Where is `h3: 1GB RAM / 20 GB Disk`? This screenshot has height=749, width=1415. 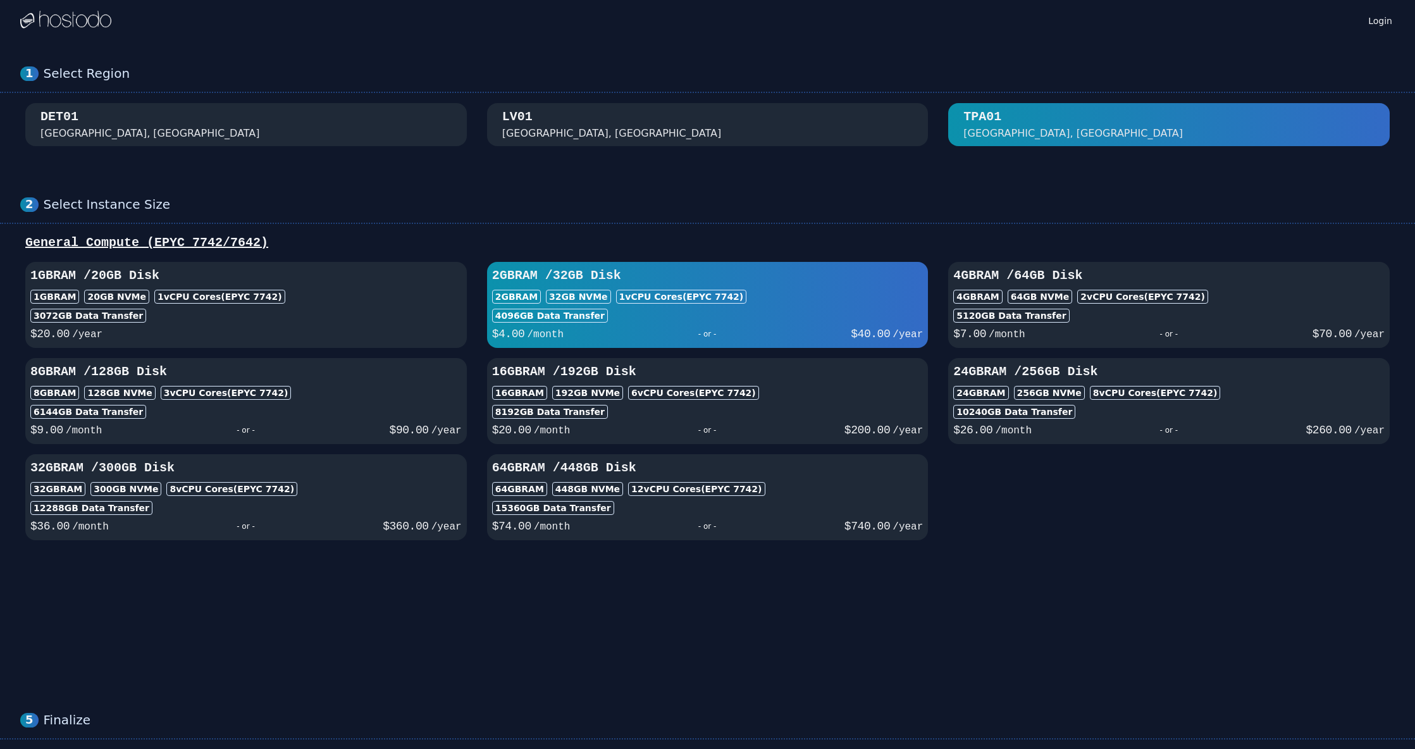
h3: 1GB RAM / 20 GB Disk is located at coordinates (246, 276).